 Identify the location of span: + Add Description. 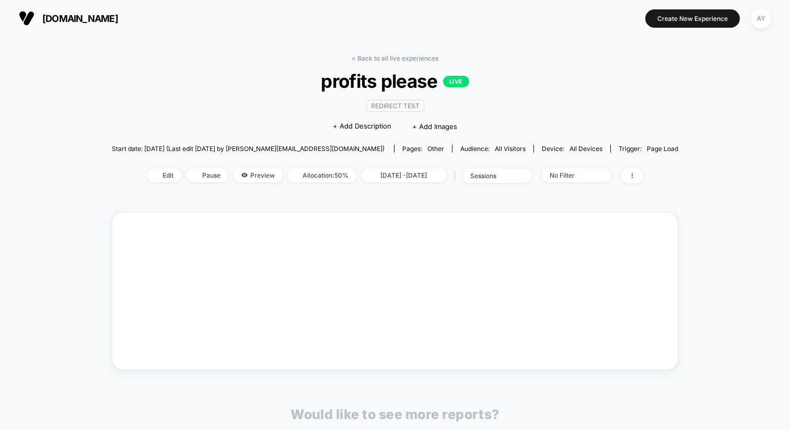
(362, 126).